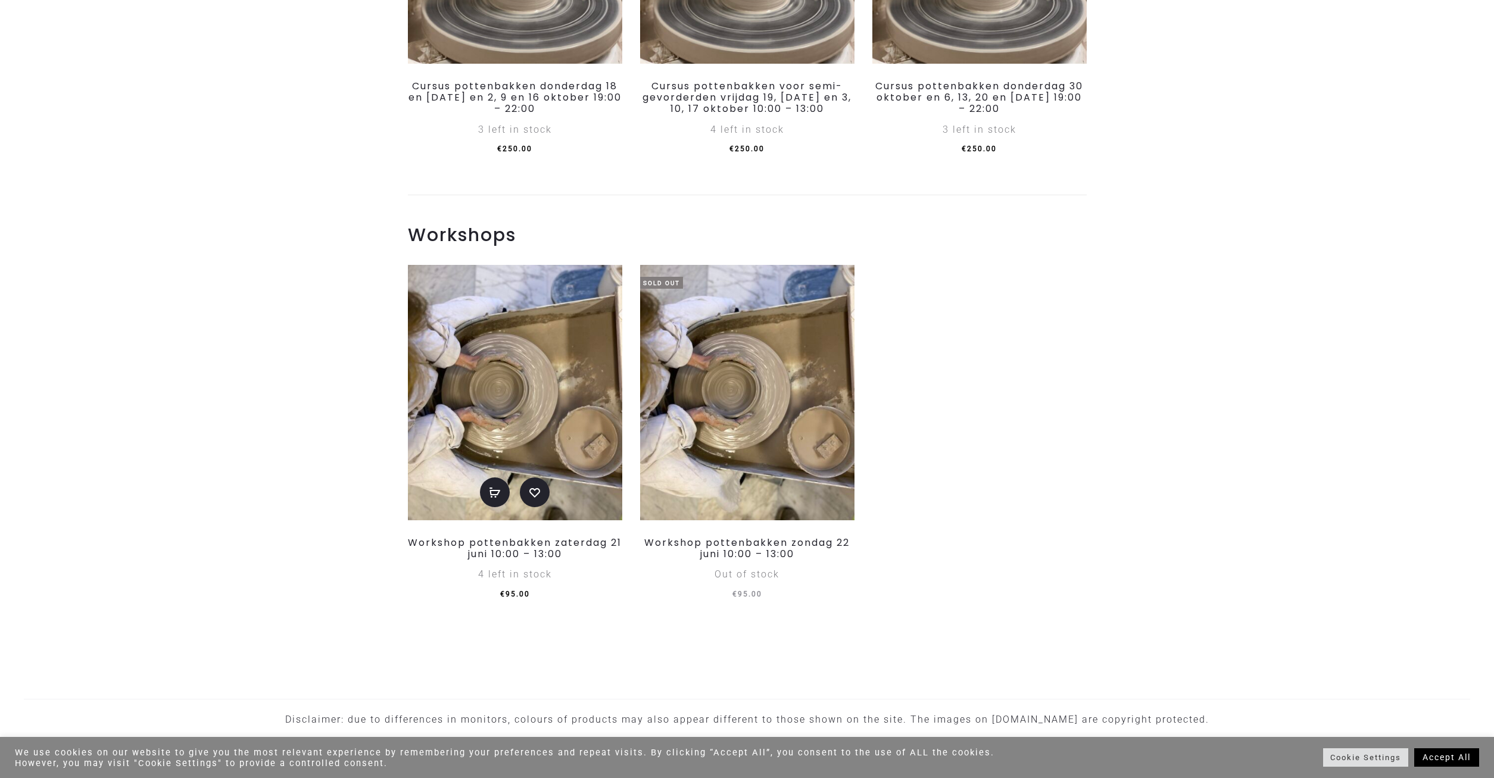  What do you see at coordinates (495, 493) in the screenshot?
I see `a: Add to basket: “Workshop pottenbakken zaterdag 21 juni 10:00 - 13:00”` at bounding box center [495, 493].